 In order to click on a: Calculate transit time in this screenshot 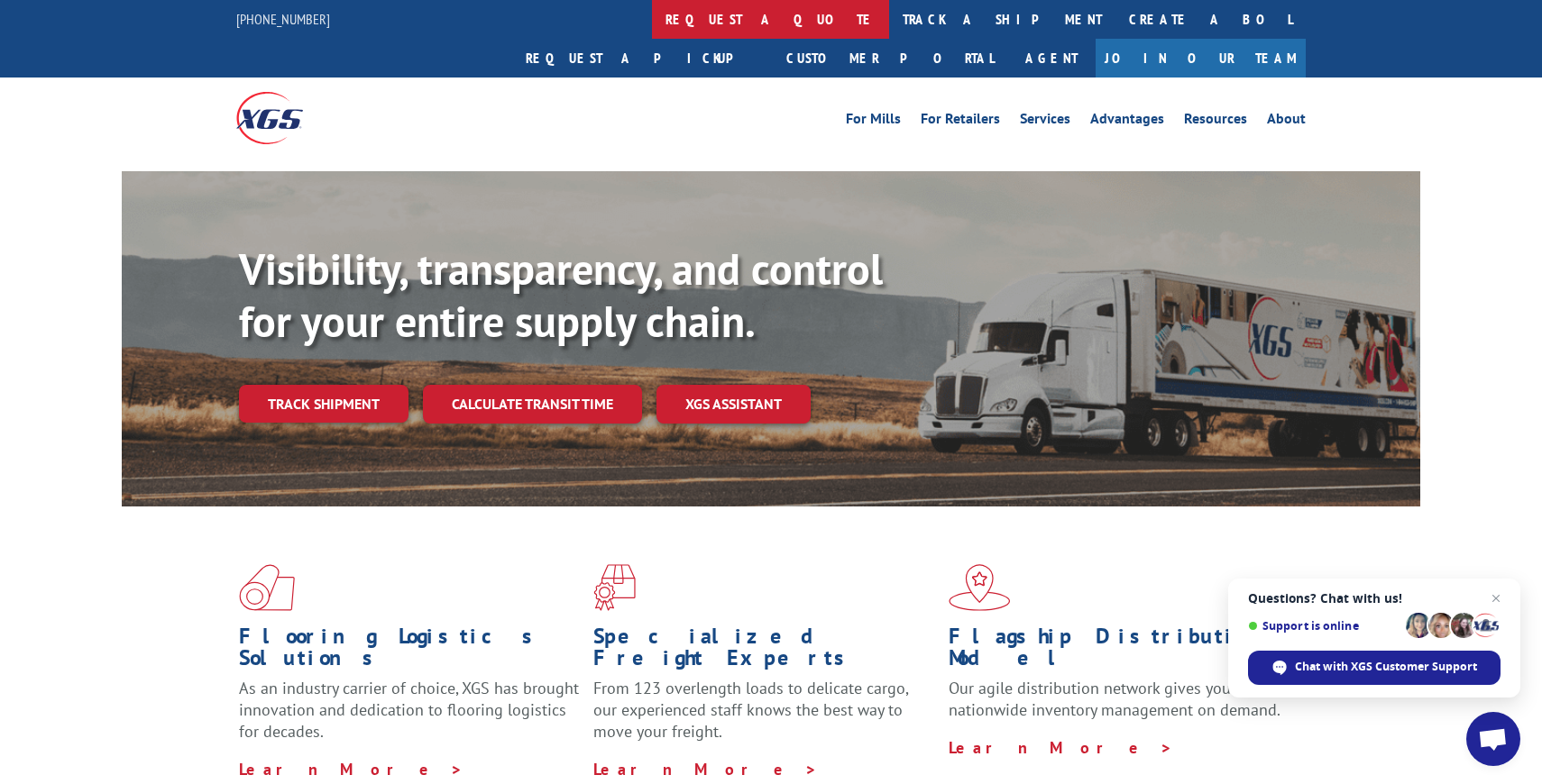, I will do `click(532, 404)`.